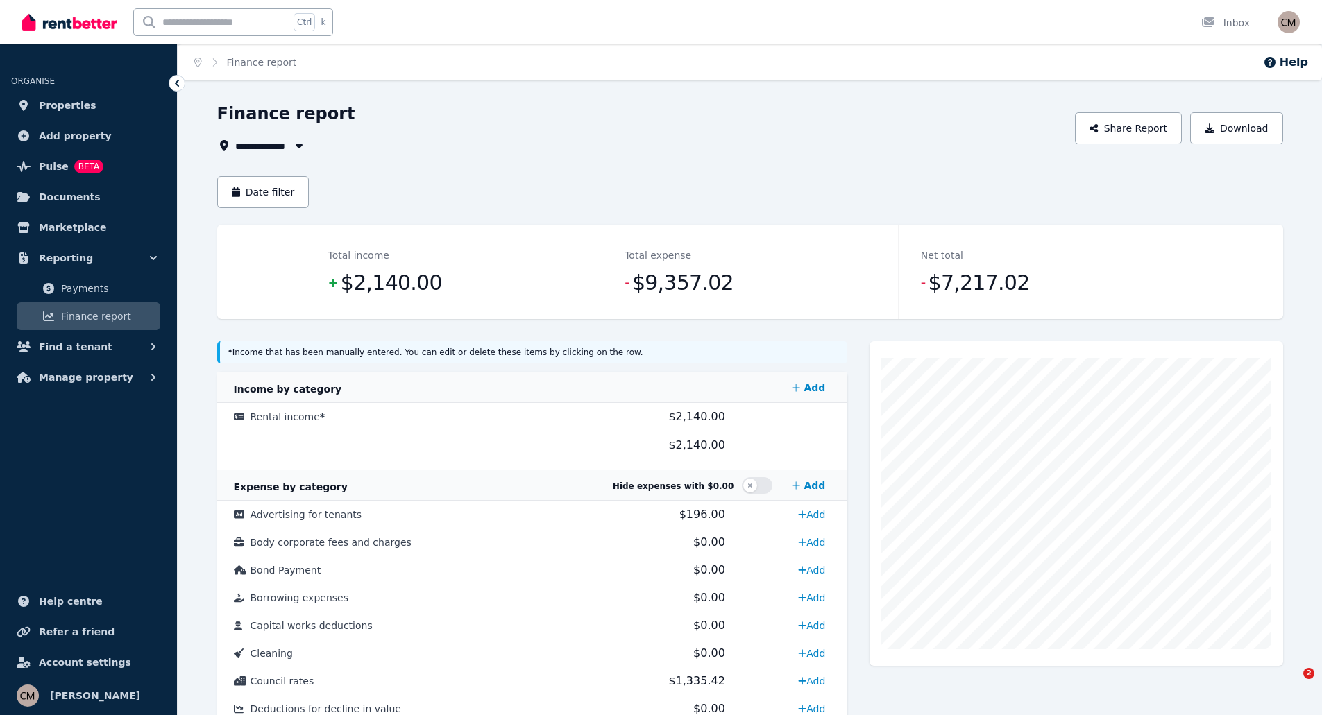 The width and height of the screenshot is (1322, 715). I want to click on a: Documents, so click(88, 197).